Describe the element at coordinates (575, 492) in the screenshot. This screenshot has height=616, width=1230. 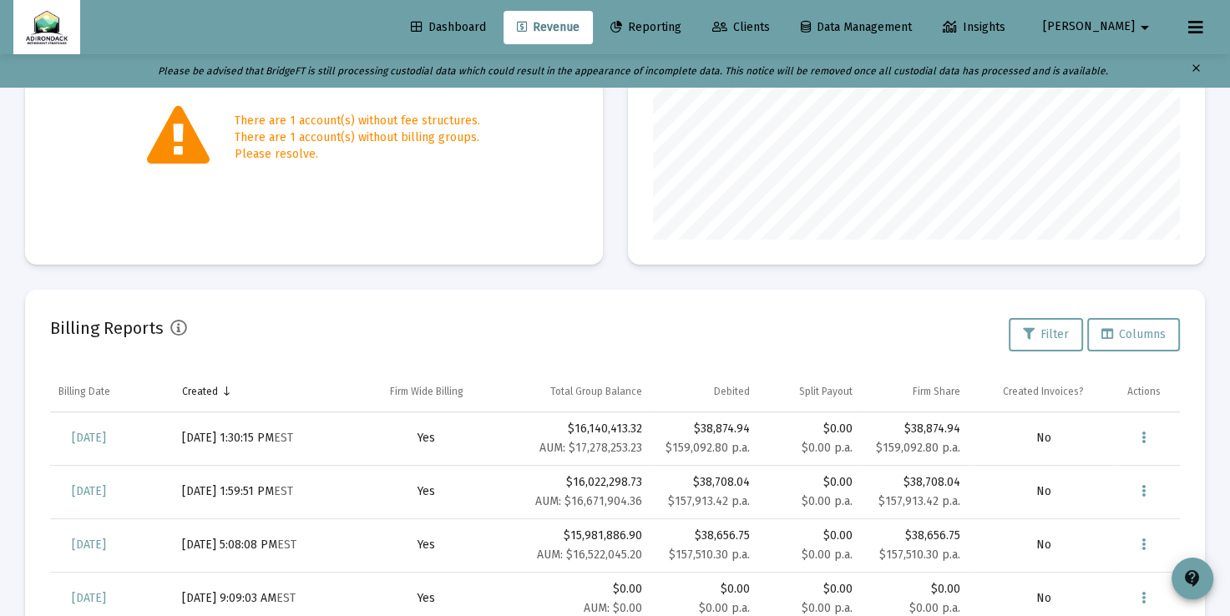
I see `div: $16,022,298.73` at that location.